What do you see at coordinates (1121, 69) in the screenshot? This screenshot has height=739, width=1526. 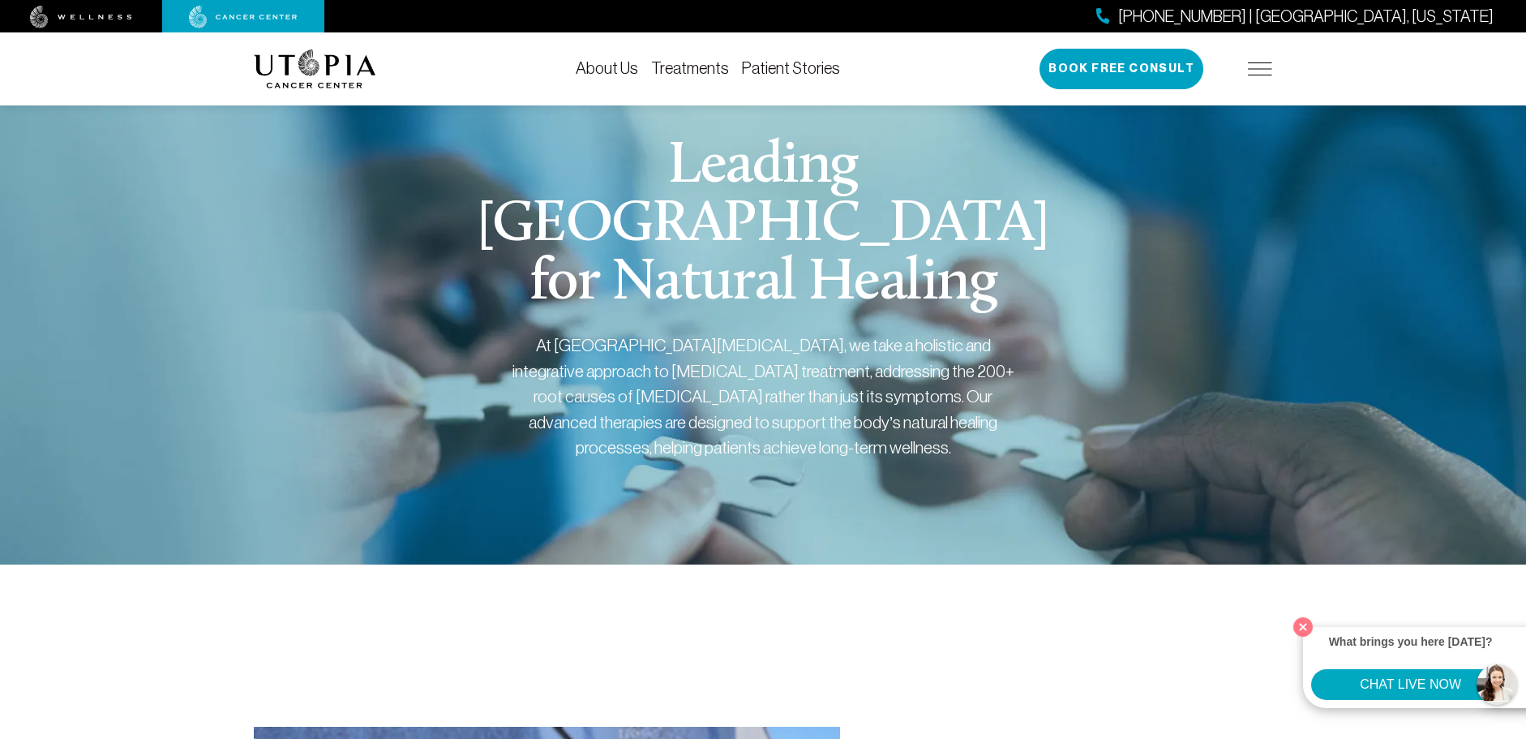 I see `button: Book Free Consult` at bounding box center [1121, 69].